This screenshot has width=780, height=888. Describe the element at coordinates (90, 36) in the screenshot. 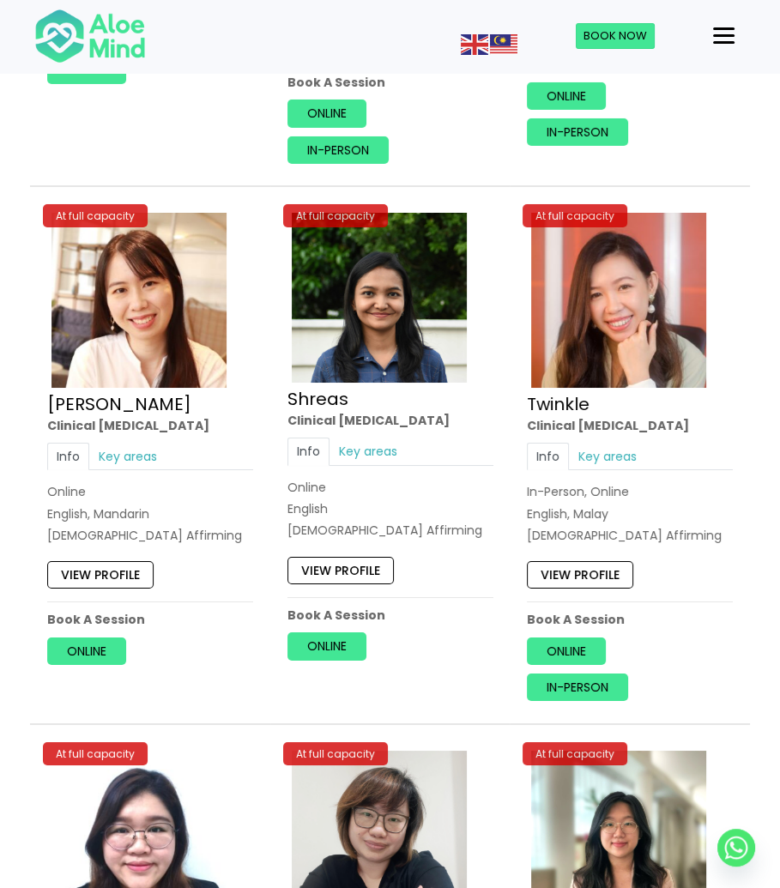

I see `img: Aloe mind Logo` at that location.